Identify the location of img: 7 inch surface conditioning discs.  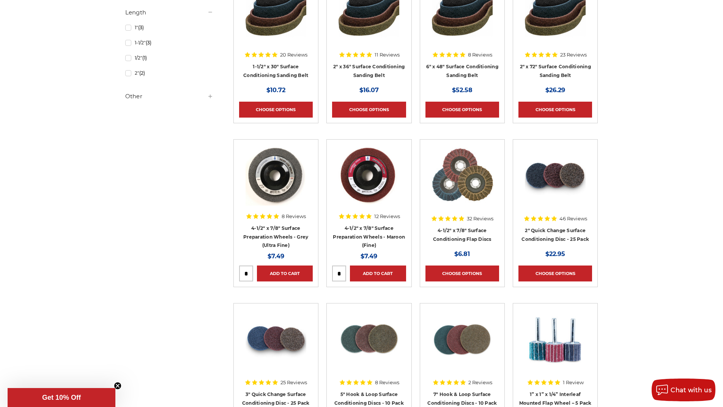
(462, 339).